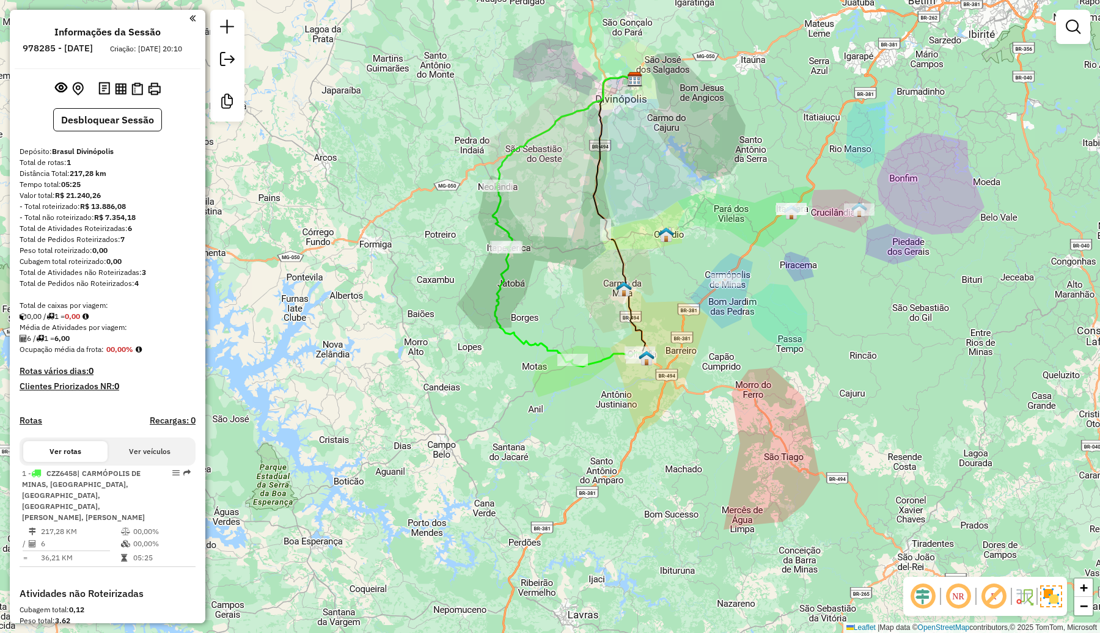 The image size is (1100, 633). Describe the element at coordinates (139, 350) in the screenshot. I see `em: Média calculada utilizando a maior ocupação (%Peso ou %Cubagem) de cada rota da sessão. Rotas cro...` at that location.